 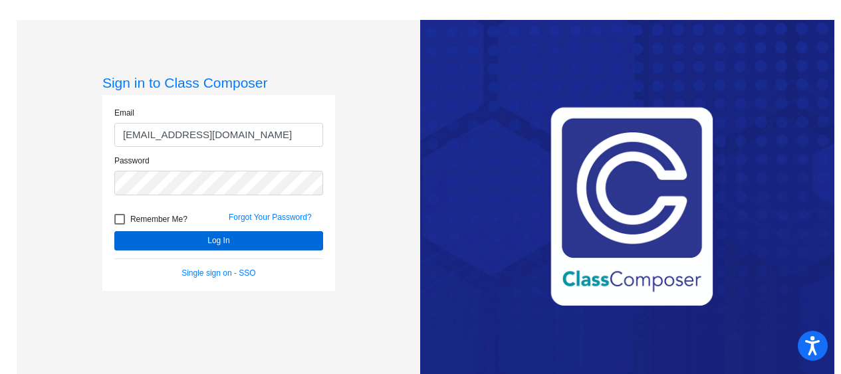 What do you see at coordinates (159, 219) in the screenshot?
I see `span: Remember Me?` at bounding box center [159, 219].